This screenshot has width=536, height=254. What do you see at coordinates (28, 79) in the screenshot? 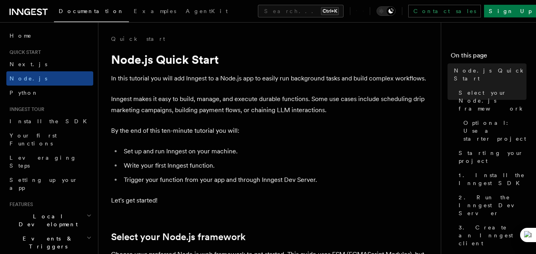
I see `span: Node.js` at bounding box center [28, 79].